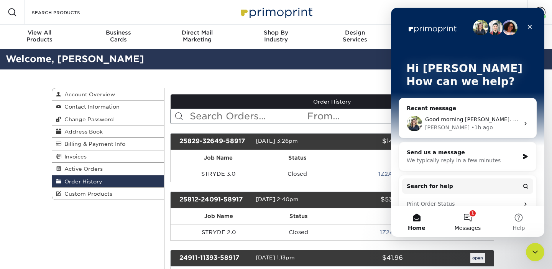  What do you see at coordinates (39, 178) in the screenshot?
I see `span: Search for help` at bounding box center [39, 178].